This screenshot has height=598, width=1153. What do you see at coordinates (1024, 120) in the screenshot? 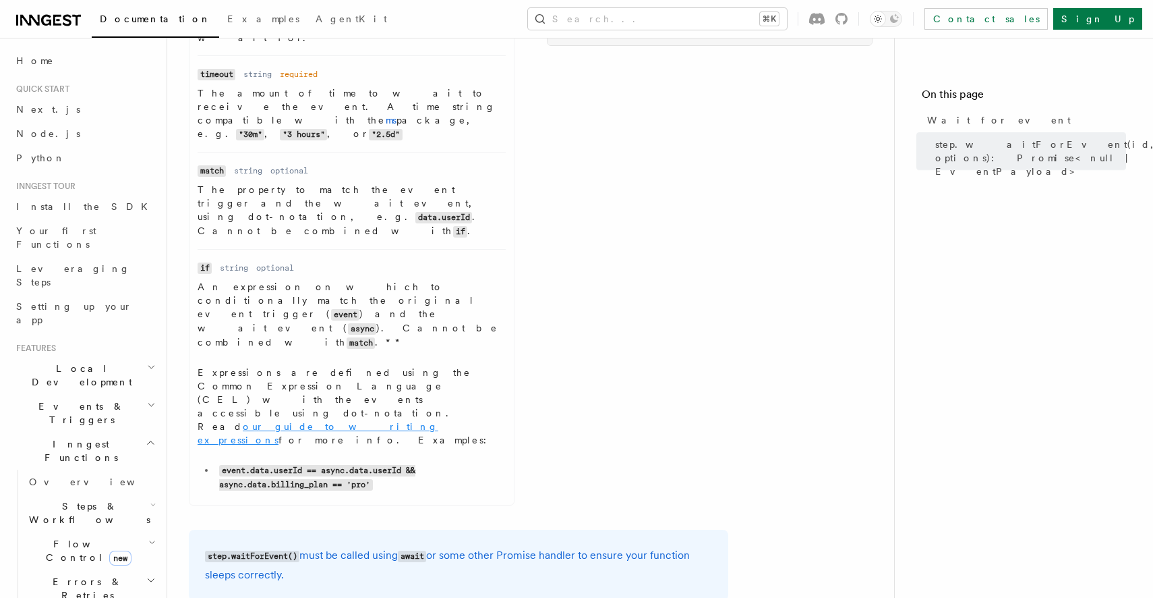
I see `a: Wait for event` at bounding box center [1024, 120].